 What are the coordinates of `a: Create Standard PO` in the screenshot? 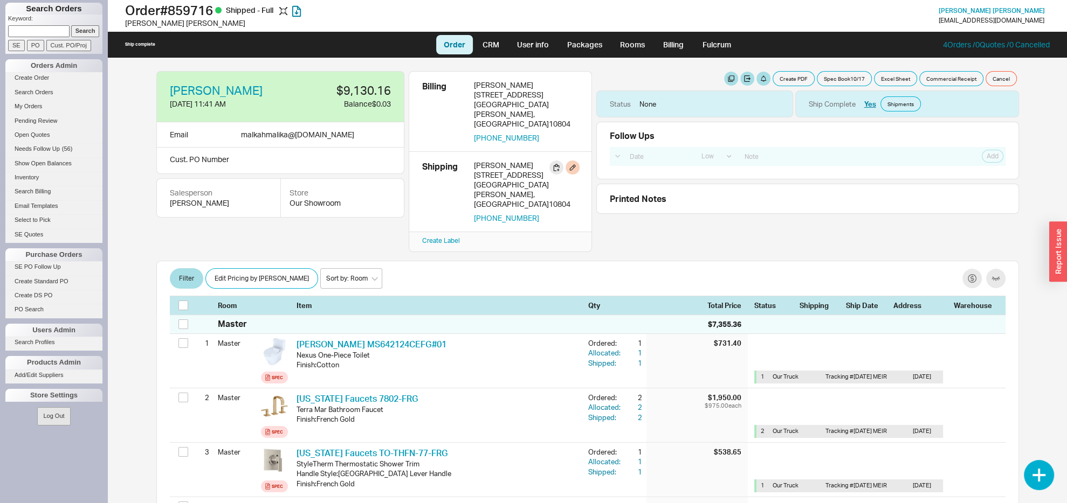 It's located at (54, 281).